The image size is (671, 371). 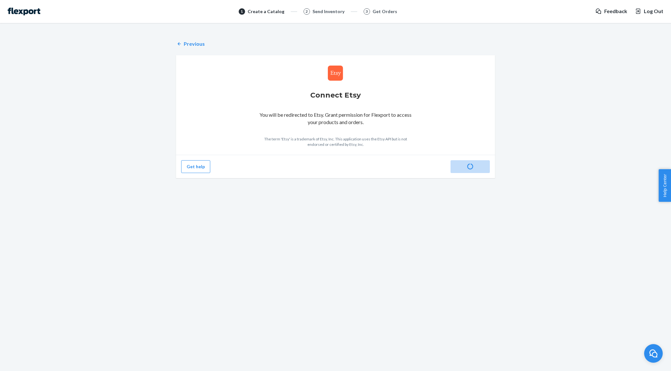 I want to click on img: Flexport logo, so click(x=24, y=12).